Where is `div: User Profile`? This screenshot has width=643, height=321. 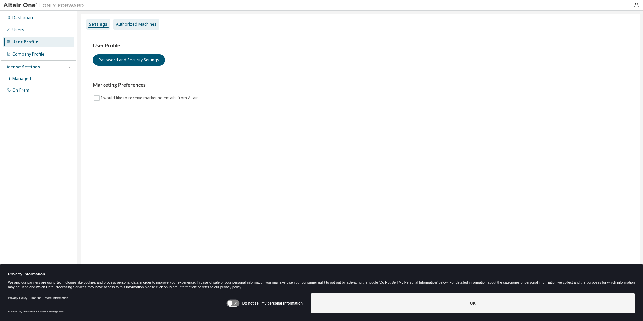 div: User Profile is located at coordinates (25, 42).